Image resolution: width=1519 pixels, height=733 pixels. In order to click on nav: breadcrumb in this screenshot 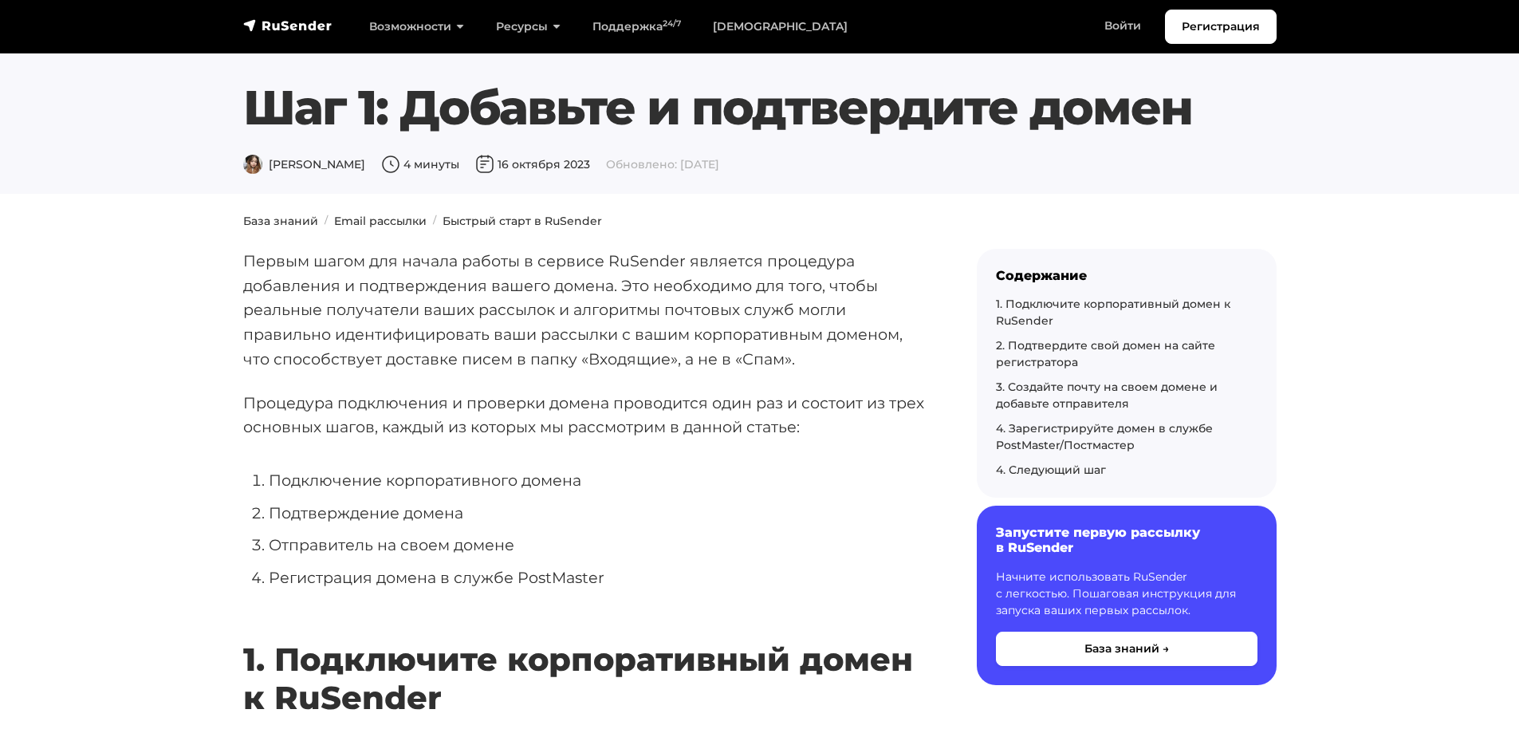, I will do `click(760, 221)`.